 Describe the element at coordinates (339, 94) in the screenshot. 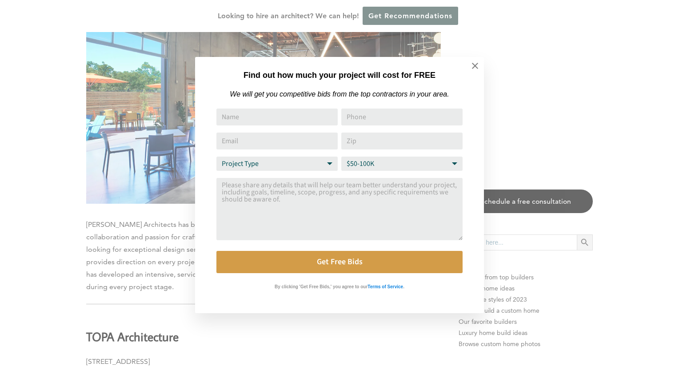

I see `em: We will get you competitive bids from the top contractors in your area.` at that location.